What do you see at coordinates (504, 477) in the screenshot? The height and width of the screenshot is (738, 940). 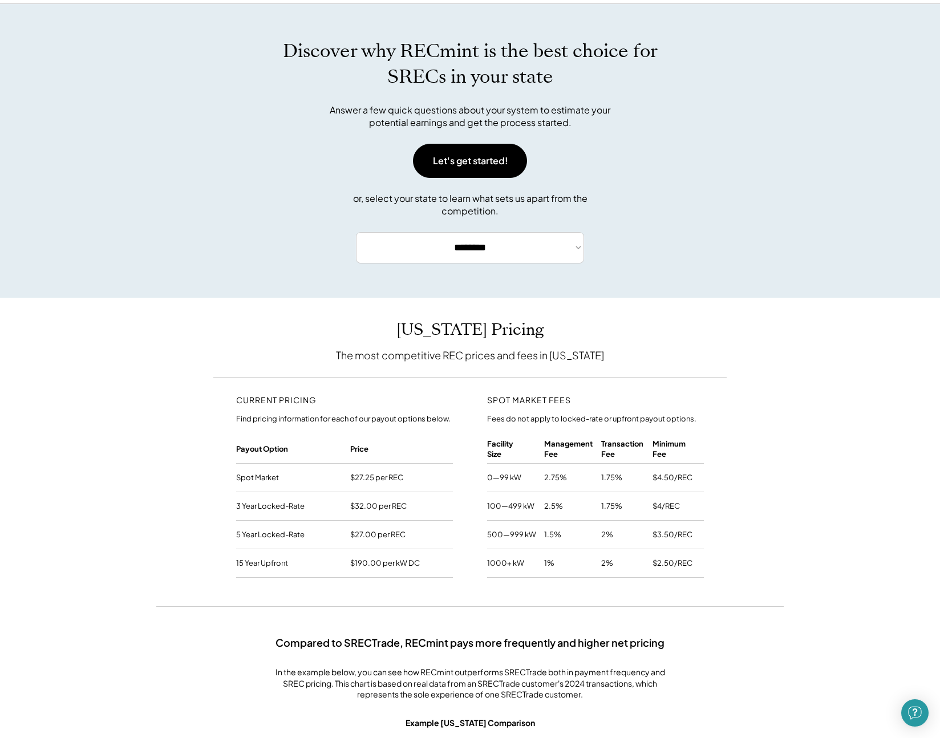 I see `div: 0—99 kW` at bounding box center [504, 477].